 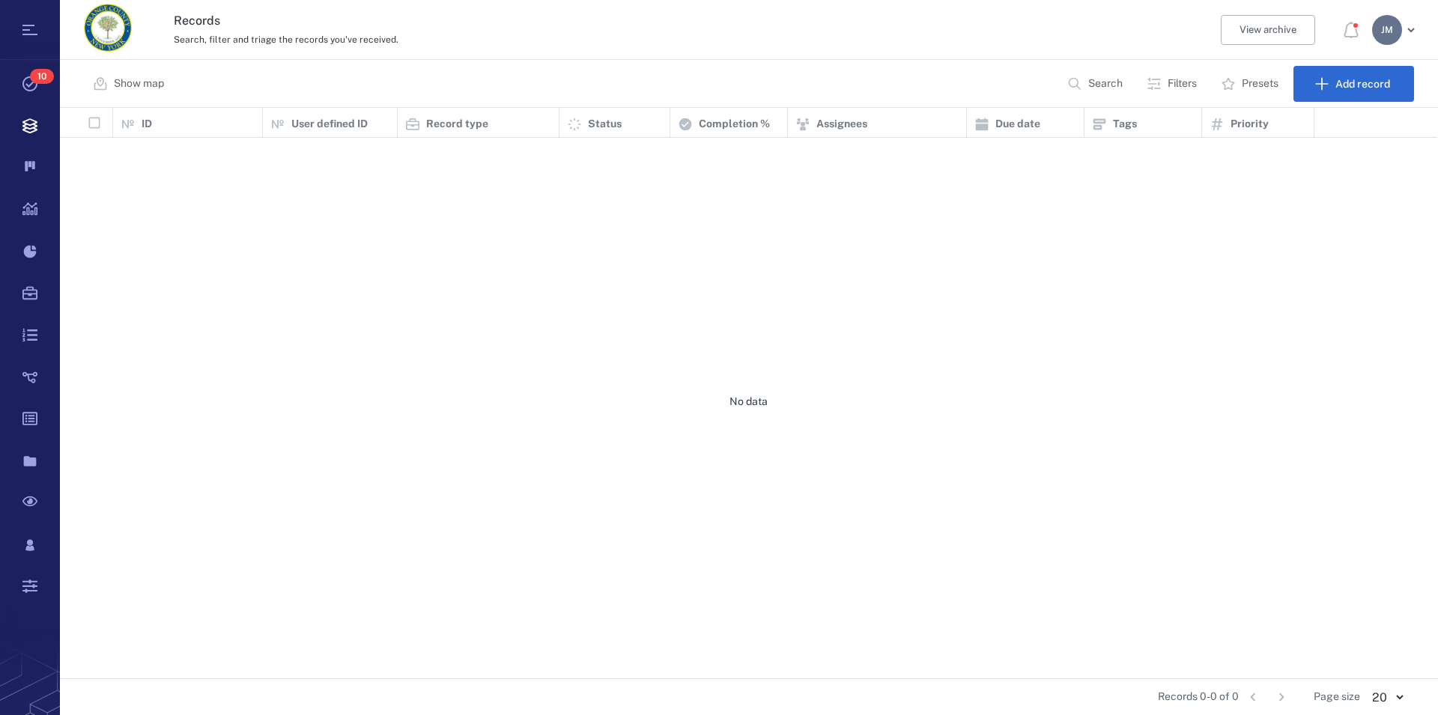 I want to click on img: Orange County Planning Department logo, so click(x=108, y=28).